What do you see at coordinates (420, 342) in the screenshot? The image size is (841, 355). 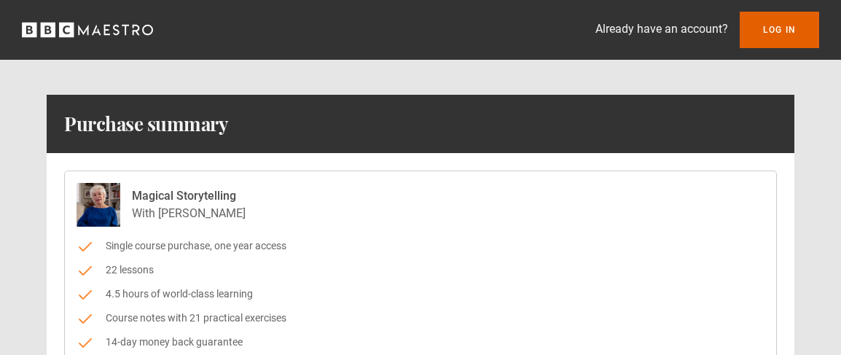 I see `li: 14-day money back guarantee` at bounding box center [420, 342].